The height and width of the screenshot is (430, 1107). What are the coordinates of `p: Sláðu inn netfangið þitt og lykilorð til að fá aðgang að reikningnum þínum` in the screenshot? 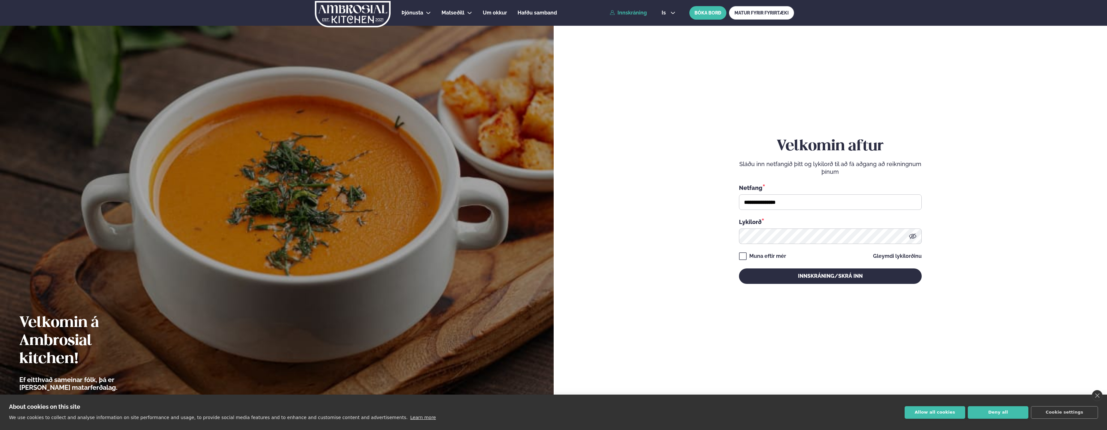 It's located at (830, 168).